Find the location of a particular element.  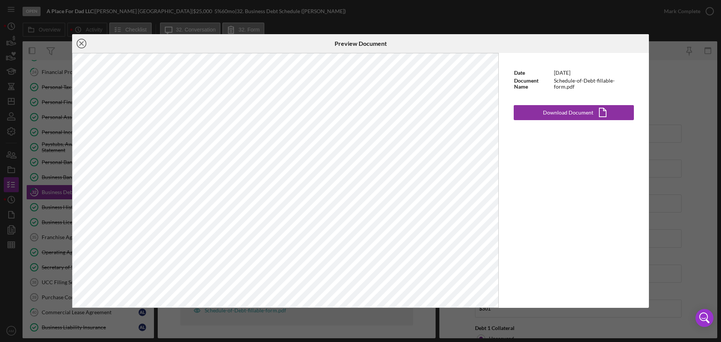

div: Download Document is located at coordinates (568, 113).